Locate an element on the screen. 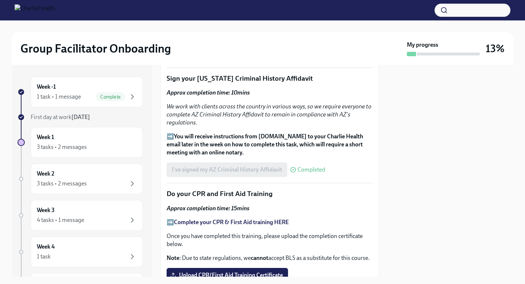  h6: Week 1 is located at coordinates (45, 137).